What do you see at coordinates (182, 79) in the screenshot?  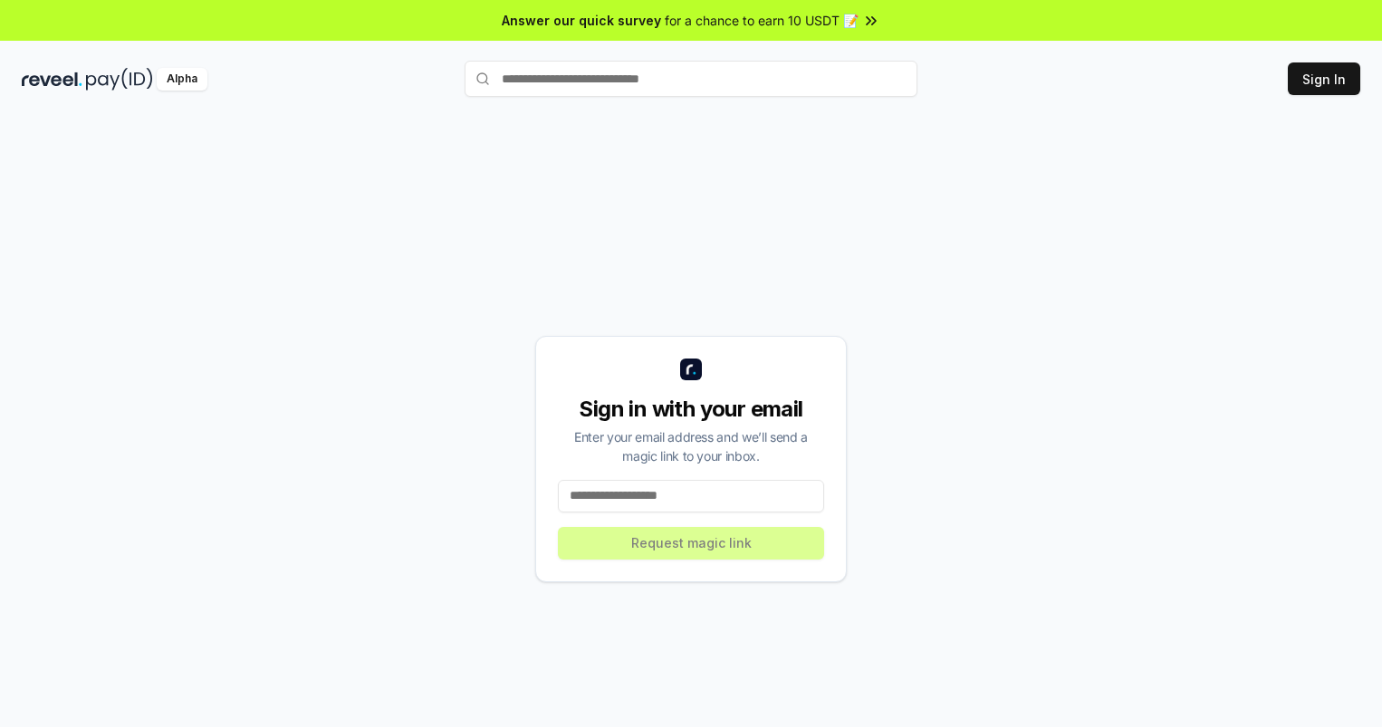 I see `div: Alpha` at bounding box center [182, 79].